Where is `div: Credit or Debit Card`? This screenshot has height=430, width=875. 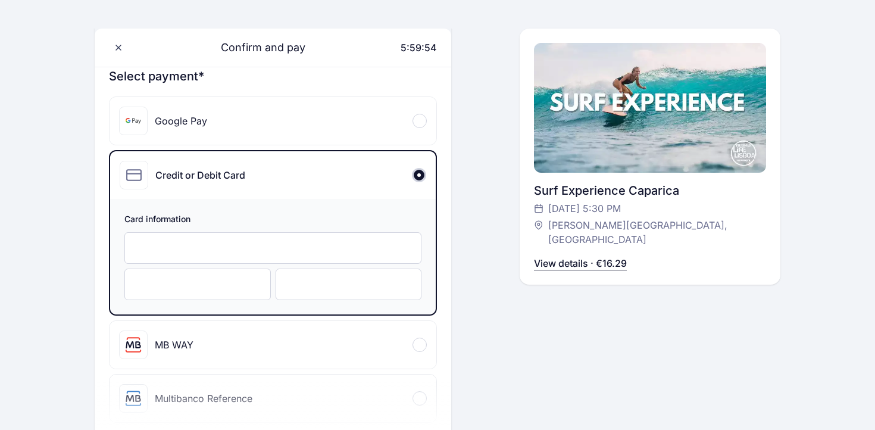
div: Credit or Debit Card is located at coordinates (200, 175).